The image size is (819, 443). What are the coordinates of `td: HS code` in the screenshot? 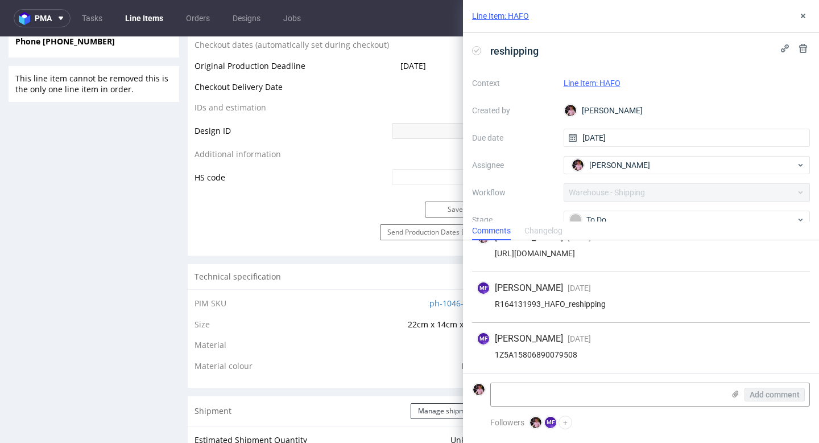 It's located at (292, 141).